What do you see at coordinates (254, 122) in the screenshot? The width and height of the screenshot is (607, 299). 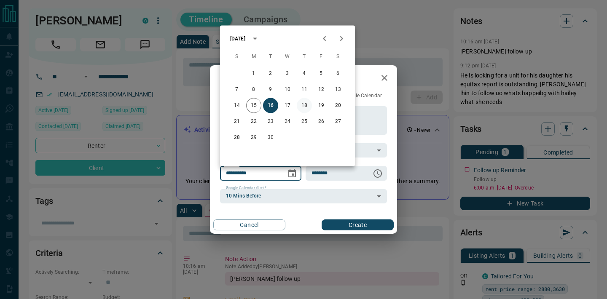 I see `button: 22` at bounding box center [254, 122].